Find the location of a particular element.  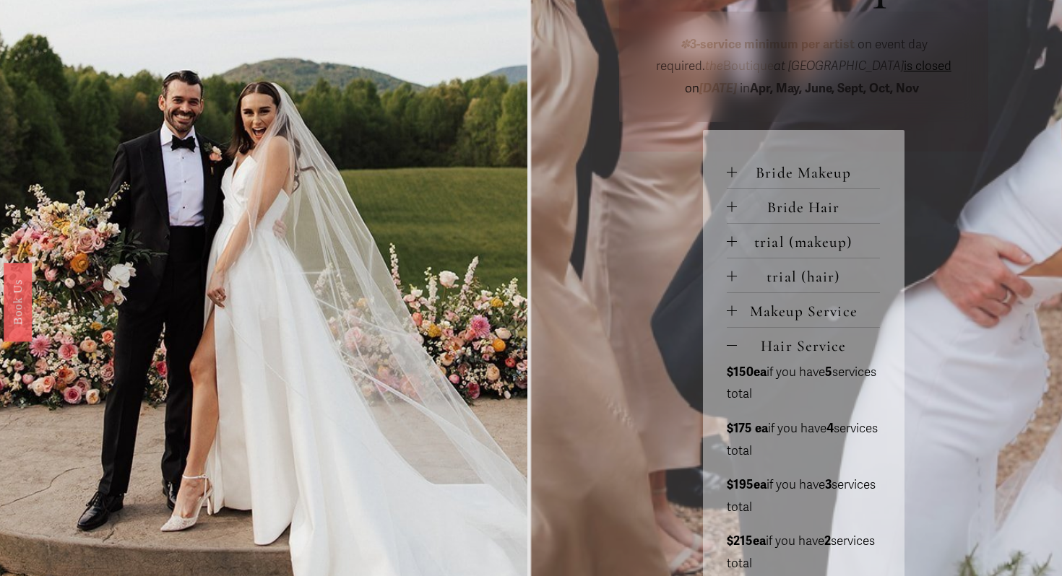

button: Makeup Service is located at coordinates (803, 310).